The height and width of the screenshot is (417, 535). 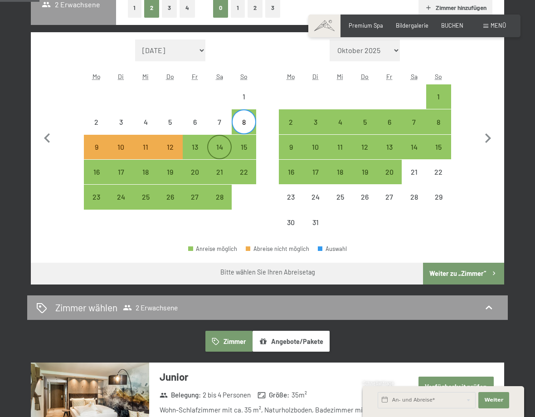 I want to click on div: Fri Mar 27 2026, so click(x=389, y=197).